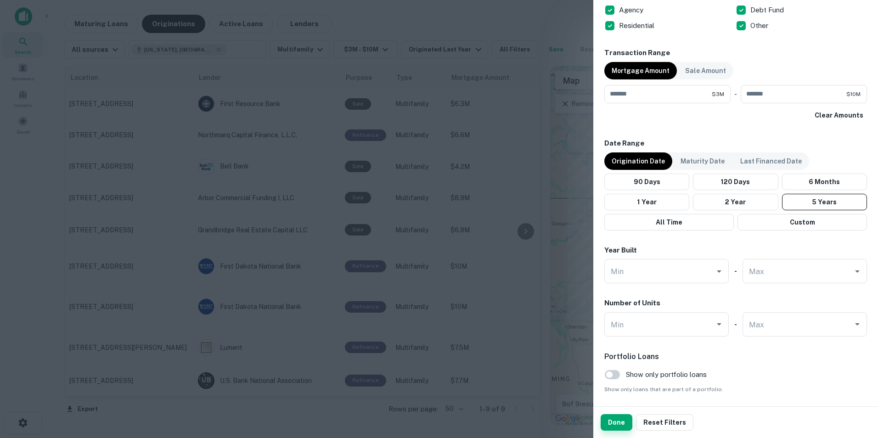 Image resolution: width=878 pixels, height=438 pixels. Describe the element at coordinates (735, 182) in the screenshot. I see `button: 120 Days` at that location.